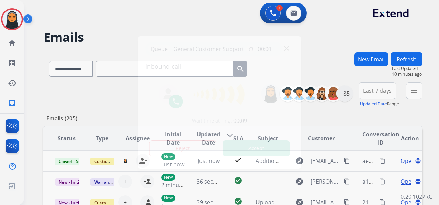 This screenshot has height=205, width=439. What do you see at coordinates (219, 66) in the screenshot?
I see `span: Inbound call` at bounding box center [219, 66].